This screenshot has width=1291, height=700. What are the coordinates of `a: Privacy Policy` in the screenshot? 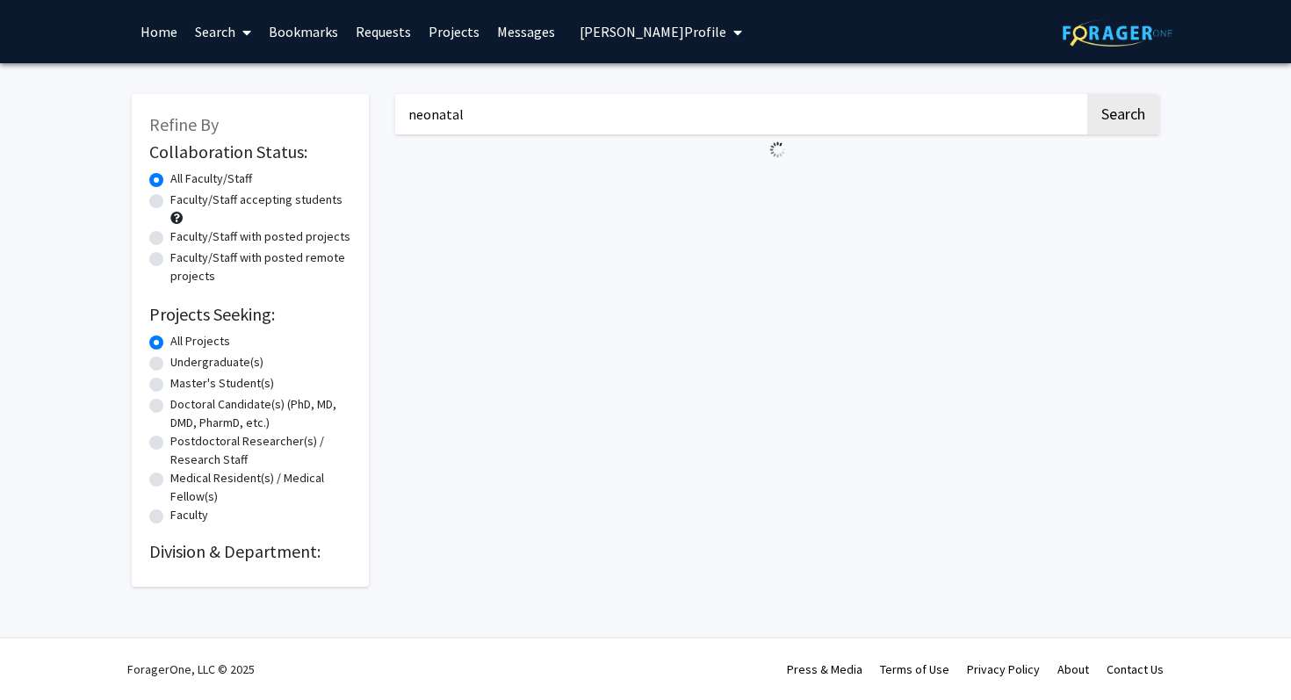 It's located at (1003, 669).